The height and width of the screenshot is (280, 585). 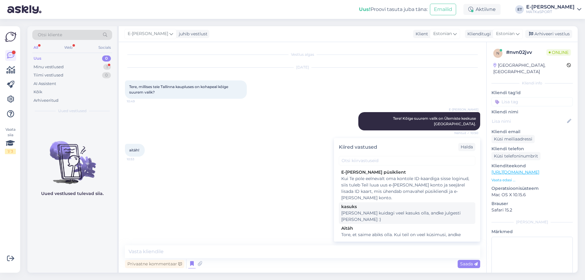 What do you see at coordinates (154, 264) in the screenshot?
I see `div: Privaatne kommentaar` at bounding box center [154, 264].